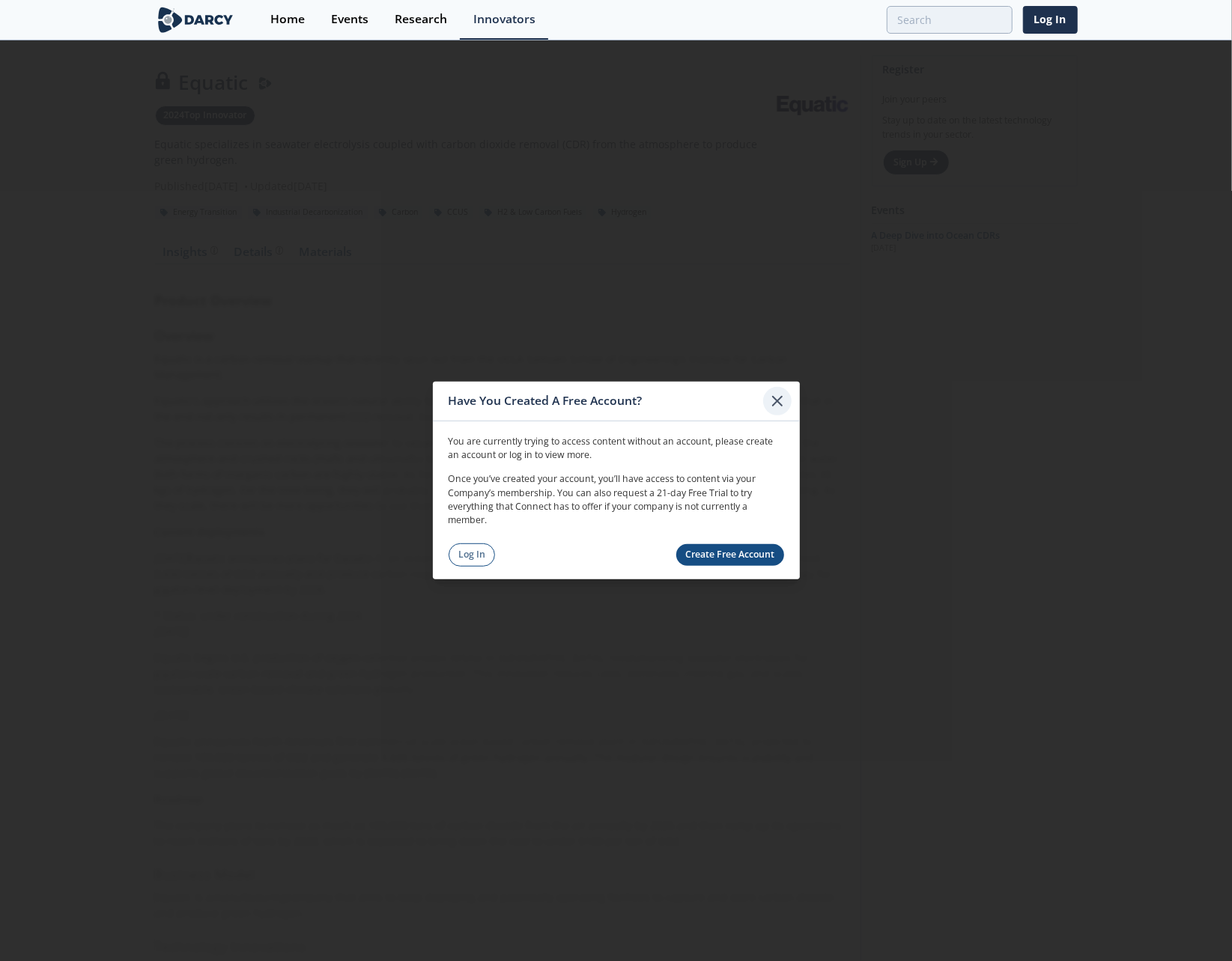  What do you see at coordinates (421, 19) in the screenshot?
I see `div: Research` at bounding box center [421, 19].